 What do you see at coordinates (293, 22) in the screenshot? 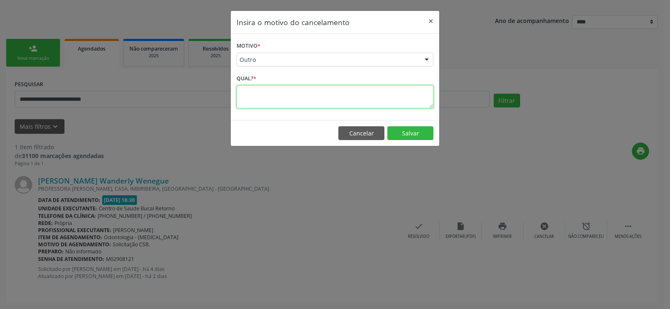
I see `h5: Insira o motivo do cancelamento` at bounding box center [293, 22].